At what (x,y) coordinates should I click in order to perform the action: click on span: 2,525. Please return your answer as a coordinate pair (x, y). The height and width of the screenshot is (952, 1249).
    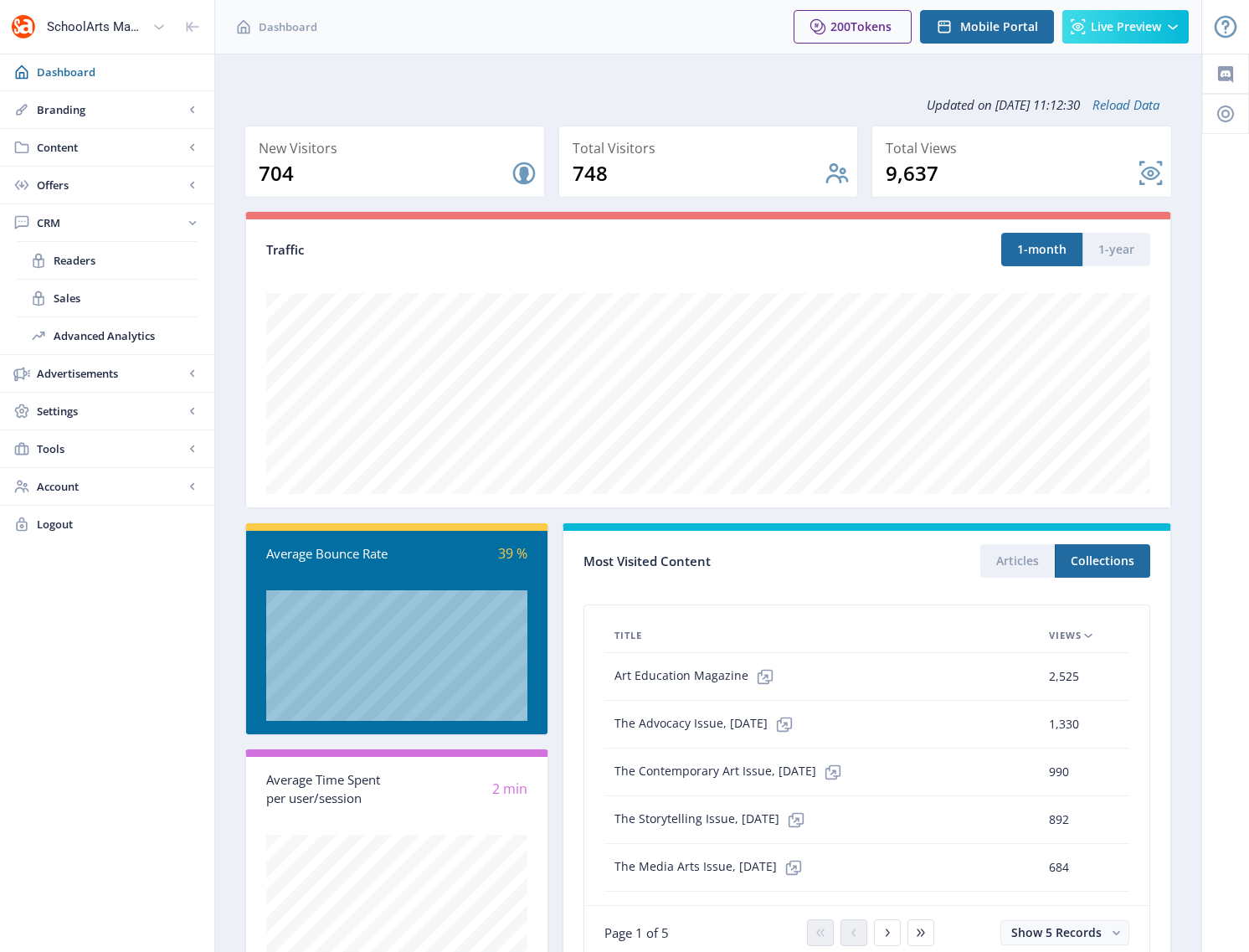
    Looking at the image, I should click on (1064, 677).